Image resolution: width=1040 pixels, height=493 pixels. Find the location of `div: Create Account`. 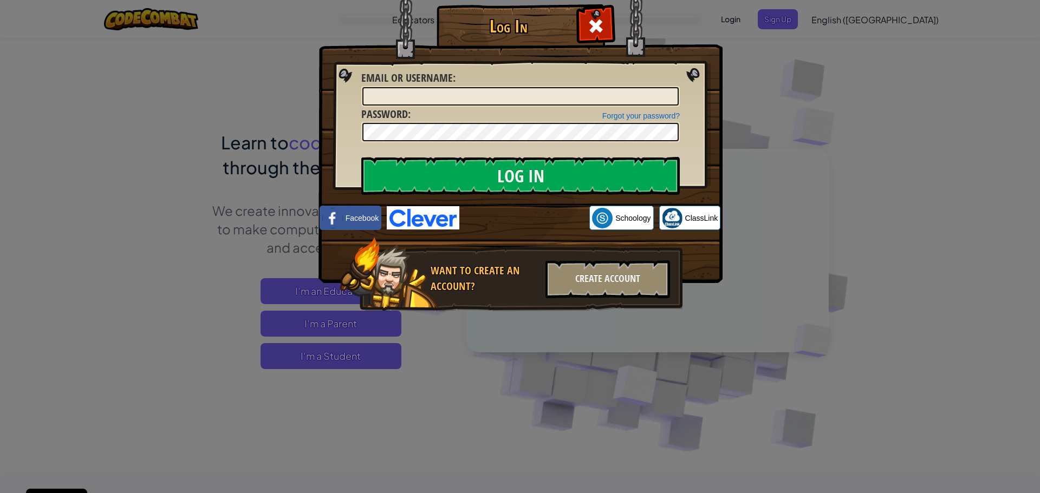

div: Create Account is located at coordinates (608, 279).